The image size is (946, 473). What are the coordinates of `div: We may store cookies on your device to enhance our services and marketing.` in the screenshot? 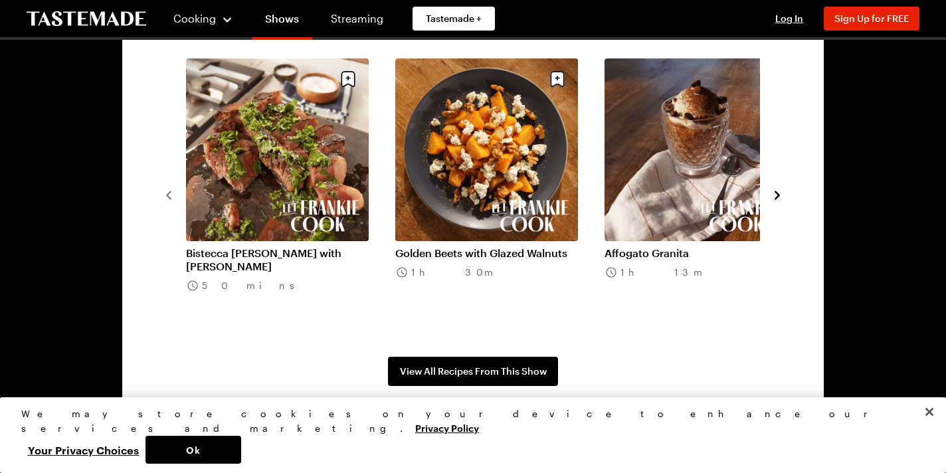 It's located at (467, 421).